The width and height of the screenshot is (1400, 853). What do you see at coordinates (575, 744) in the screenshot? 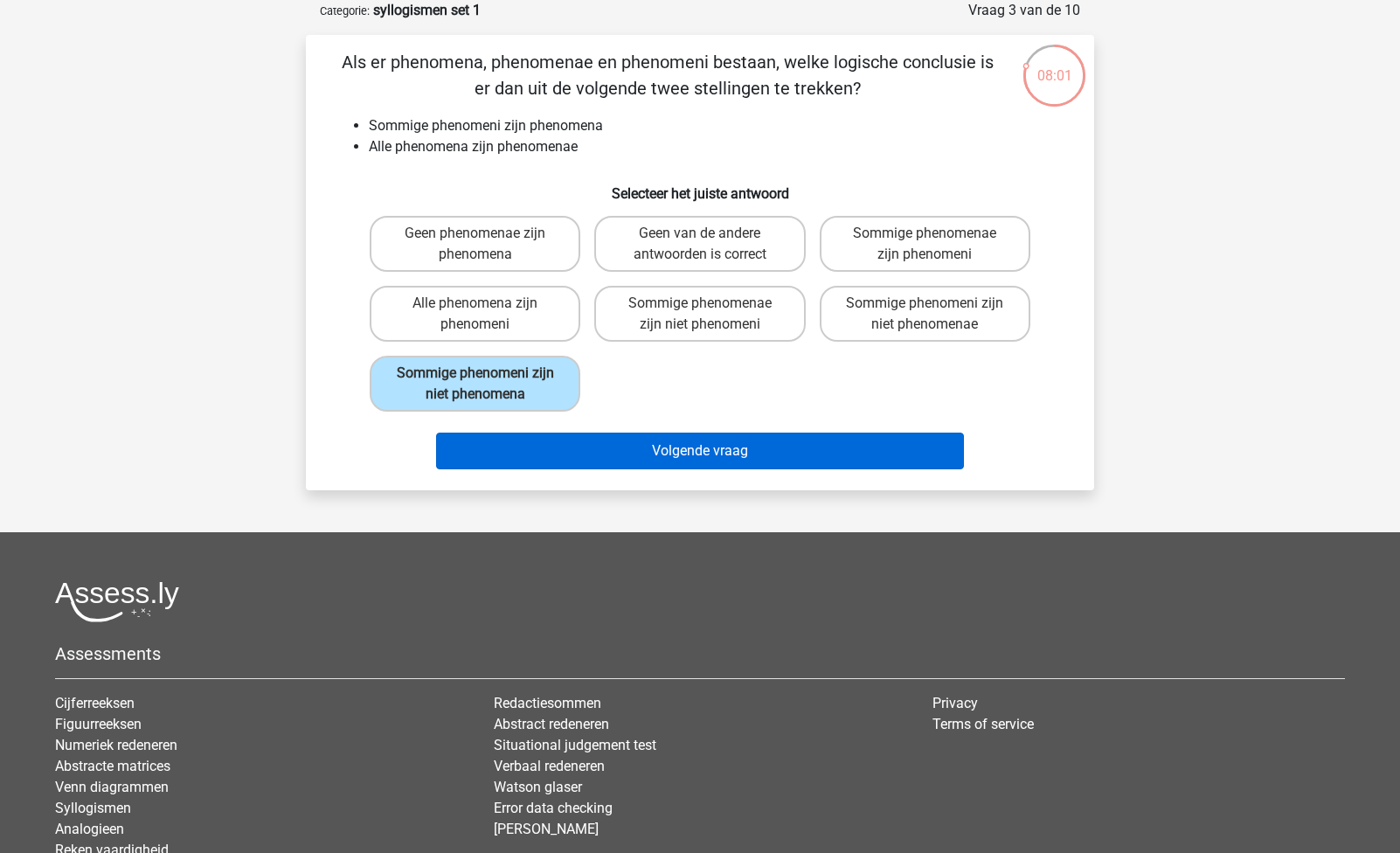
I see `a: Situational judgement test` at bounding box center [575, 744].